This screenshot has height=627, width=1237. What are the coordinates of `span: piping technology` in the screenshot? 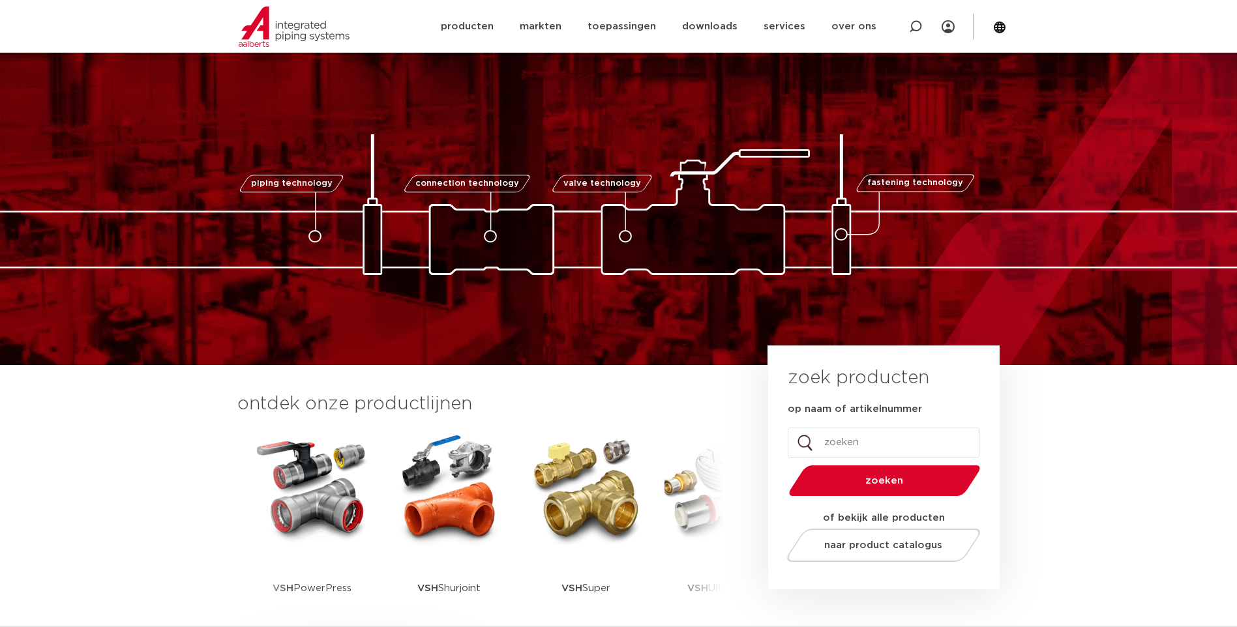 It's located at (291, 183).